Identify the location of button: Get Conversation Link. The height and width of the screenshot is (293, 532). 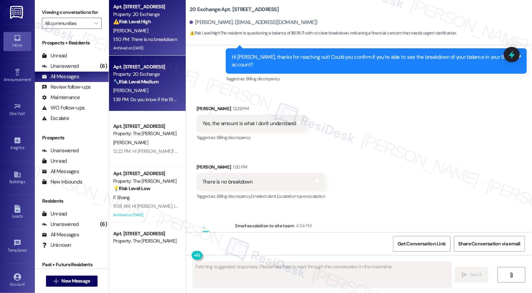
(421, 244).